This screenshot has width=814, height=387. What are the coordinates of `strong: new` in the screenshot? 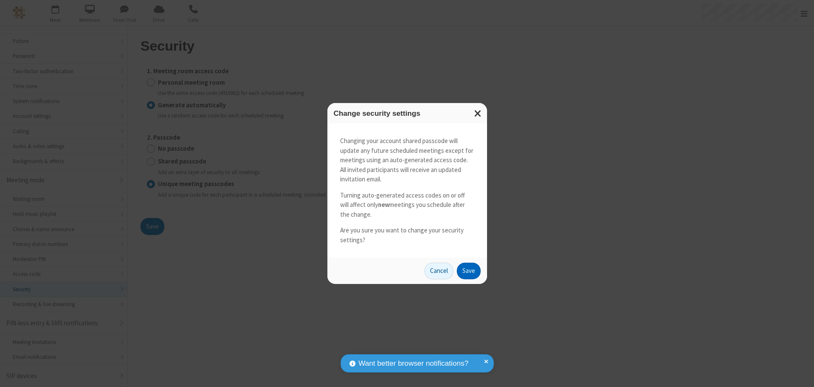 It's located at (384, 204).